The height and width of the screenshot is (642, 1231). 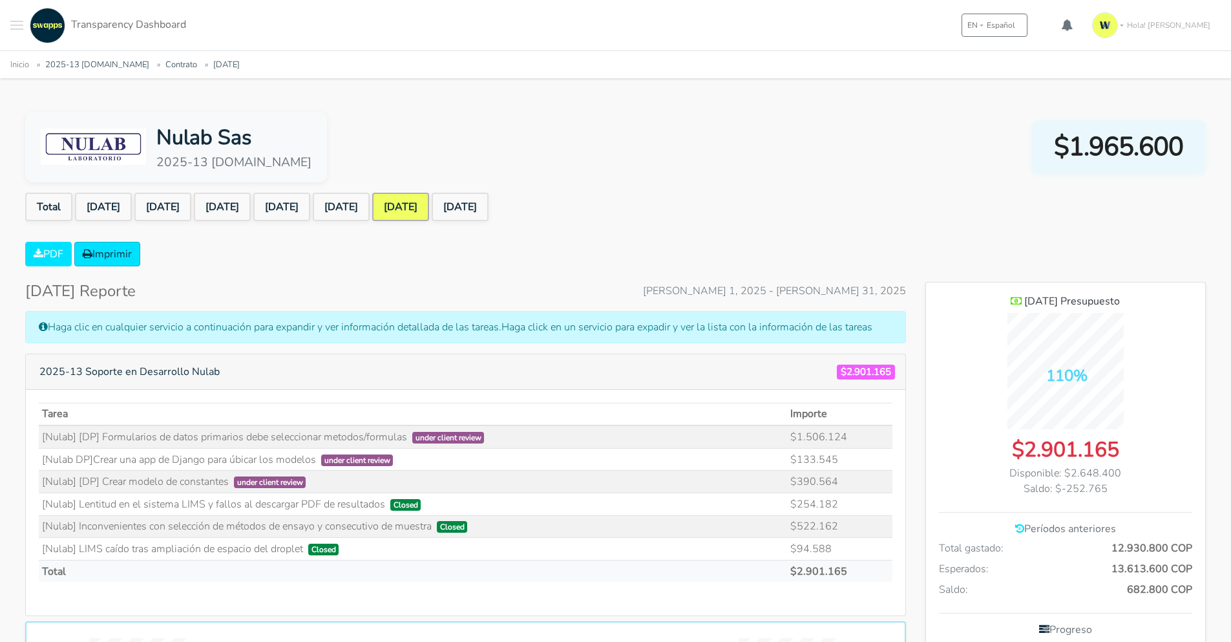 I want to click on div: Haga clic en cualquier servicio a continuación para expandir y ver información detallada de las t..., so click(x=465, y=327).